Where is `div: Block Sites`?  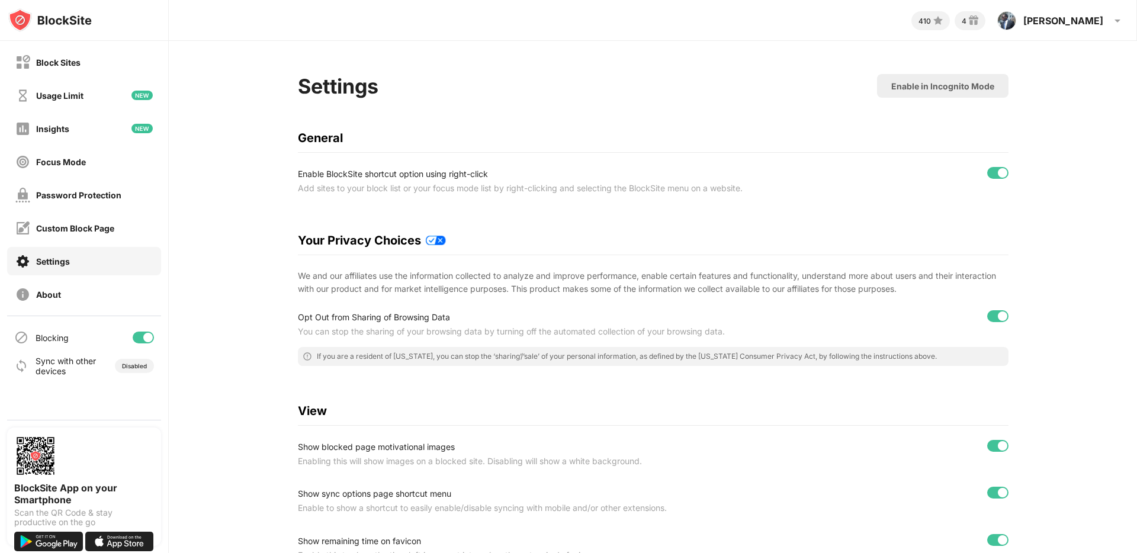 div: Block Sites is located at coordinates (58, 62).